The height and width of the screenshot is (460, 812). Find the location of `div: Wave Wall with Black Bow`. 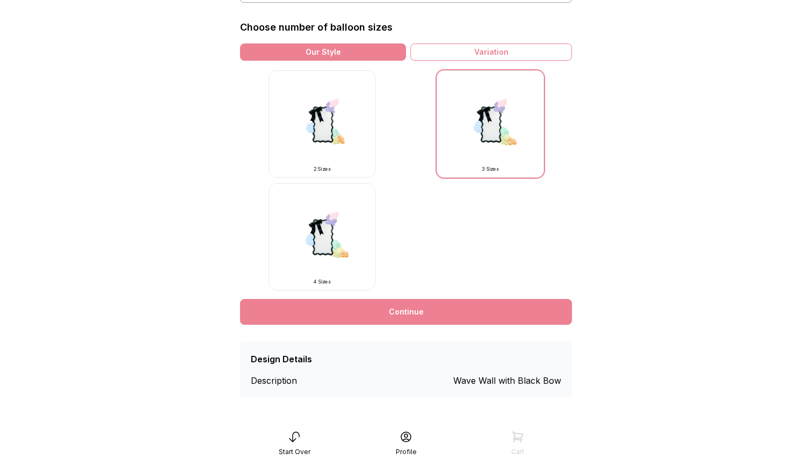

div: Wave Wall with Black Bow is located at coordinates (507, 381).